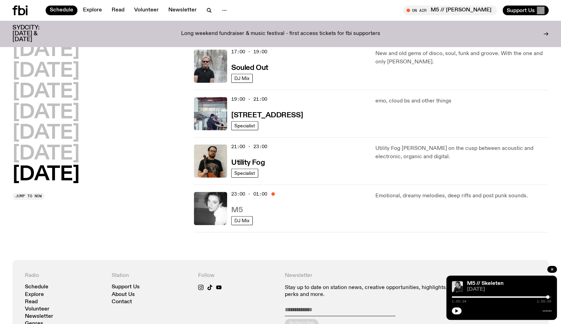 The height and width of the screenshot is (324, 561). I want to click on h4: Radio, so click(64, 275).